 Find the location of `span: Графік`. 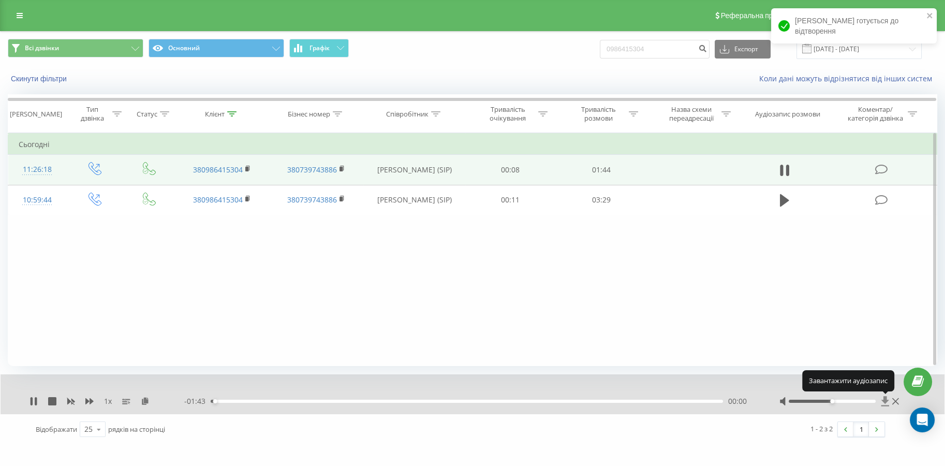

span: Графік is located at coordinates (319, 48).